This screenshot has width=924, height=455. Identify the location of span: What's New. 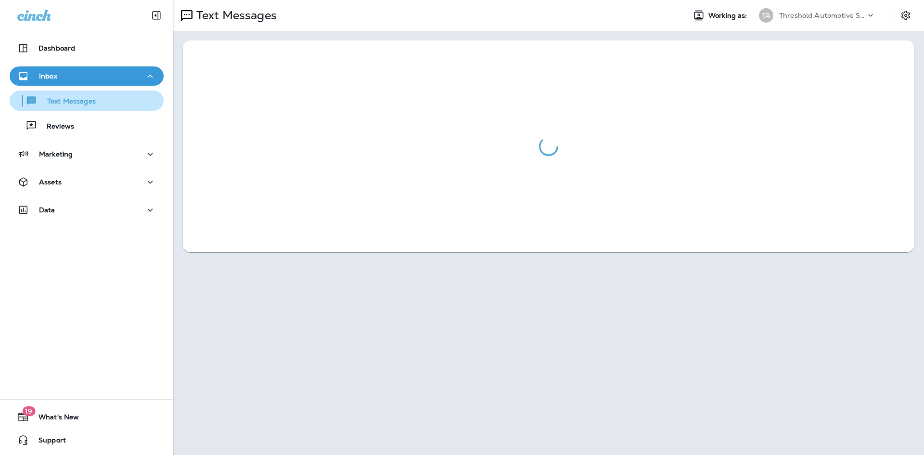
(54, 419).